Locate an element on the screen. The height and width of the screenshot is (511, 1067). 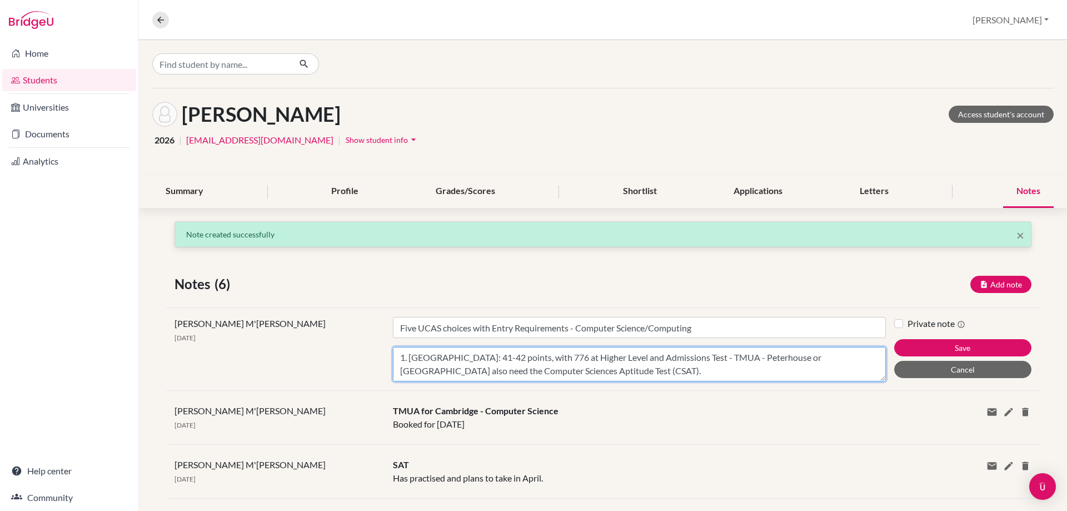
a: Home is located at coordinates (69, 53).